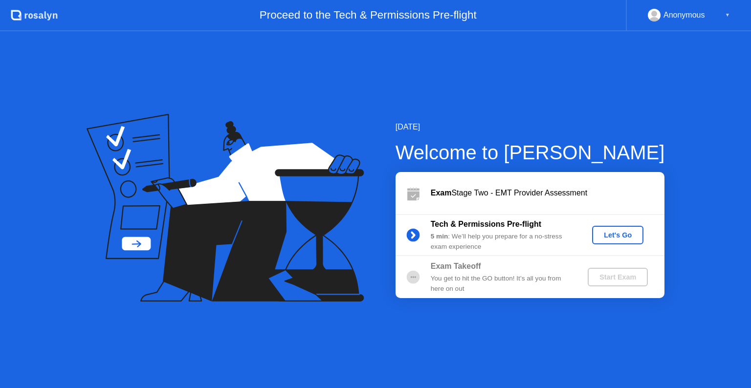 This screenshot has height=388, width=751. I want to click on div: Let's Go, so click(617, 235).